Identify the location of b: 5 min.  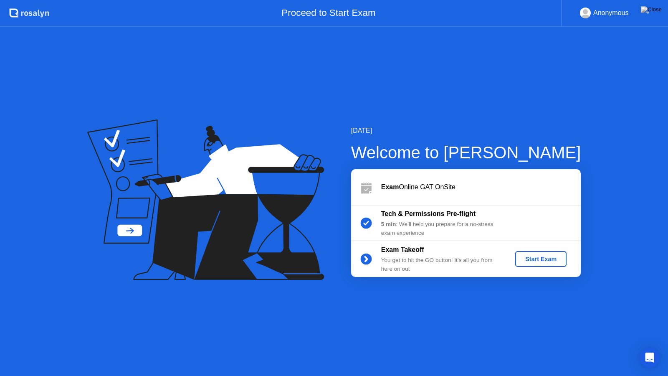
(389, 224).